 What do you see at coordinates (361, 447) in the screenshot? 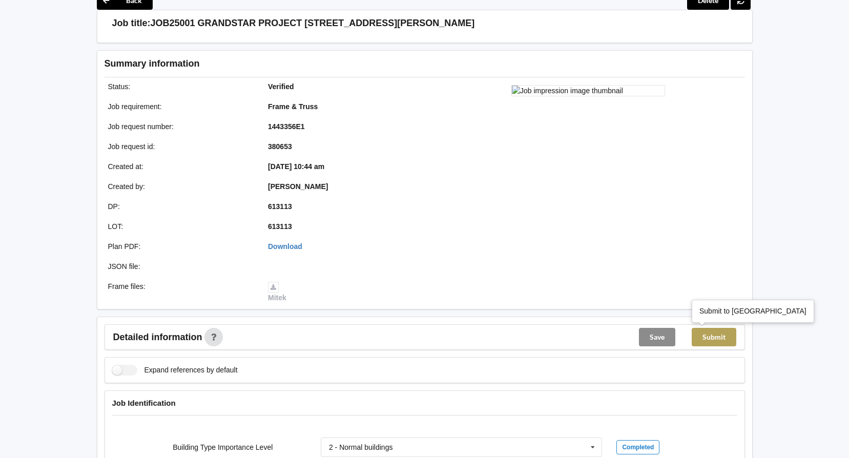
I see `div: 2 - Normal buildings` at bounding box center [361, 447].